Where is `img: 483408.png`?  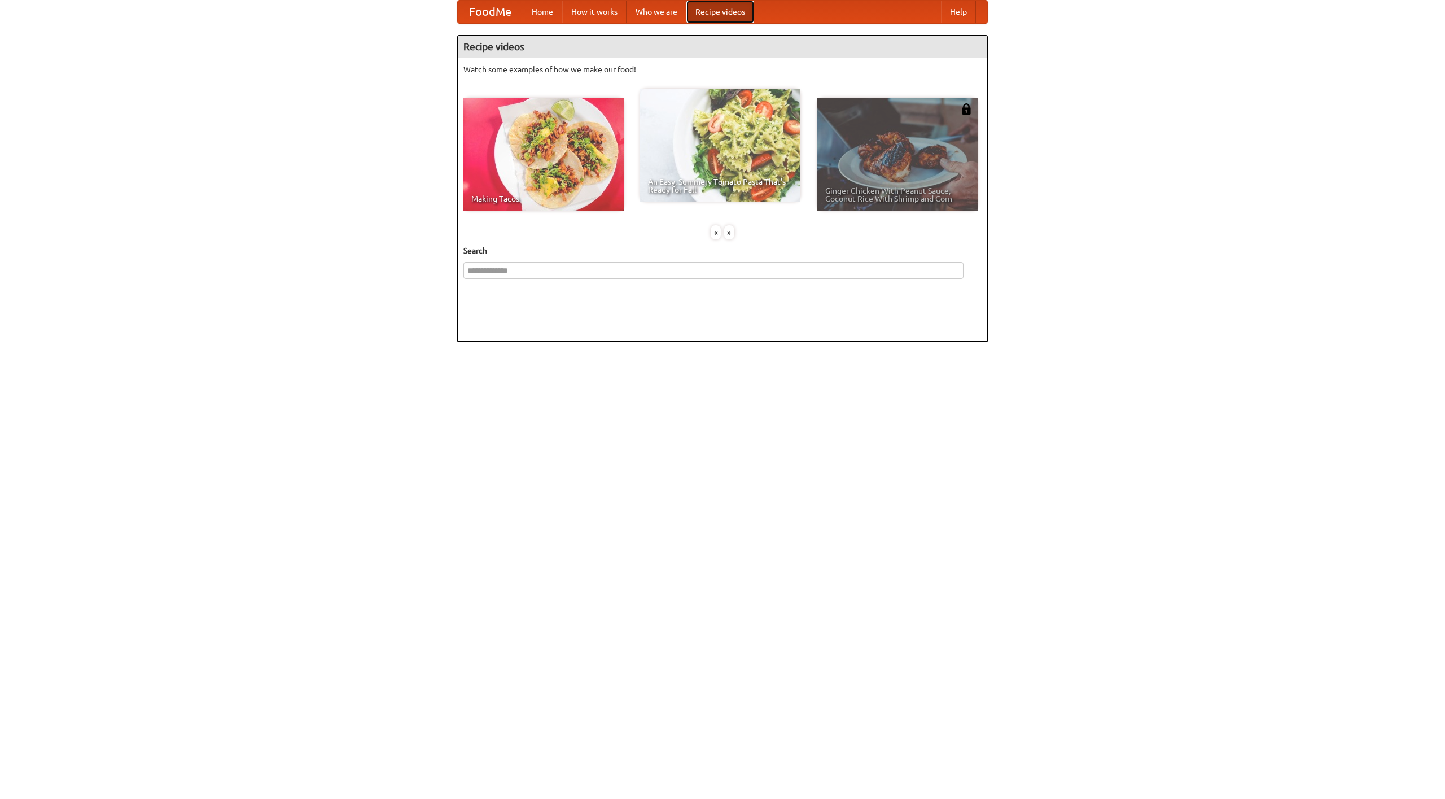
img: 483408.png is located at coordinates (967, 109).